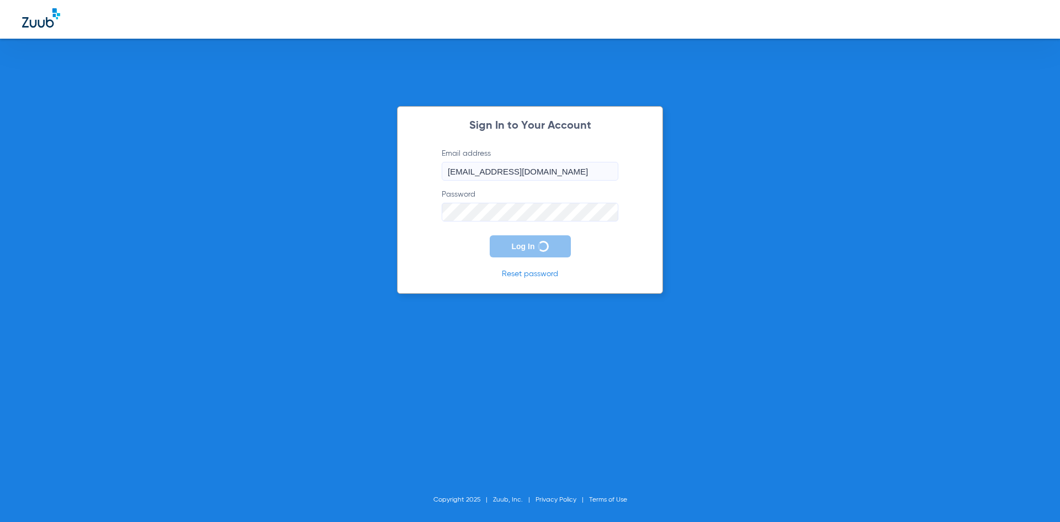 The height and width of the screenshot is (522, 1060). Describe the element at coordinates (523, 246) in the screenshot. I see `span: Log In` at that location.